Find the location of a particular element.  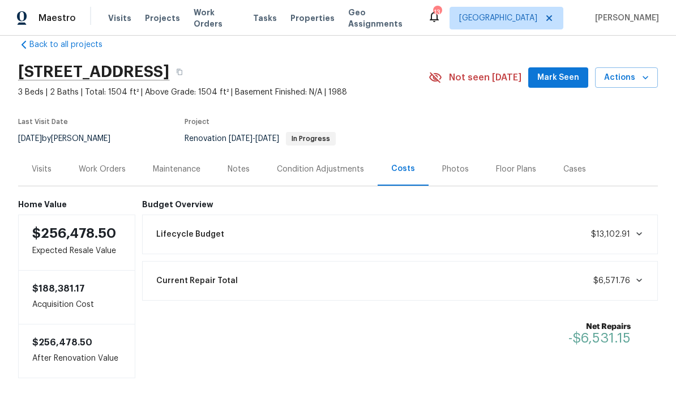

button: Mark Seen is located at coordinates (558, 78).